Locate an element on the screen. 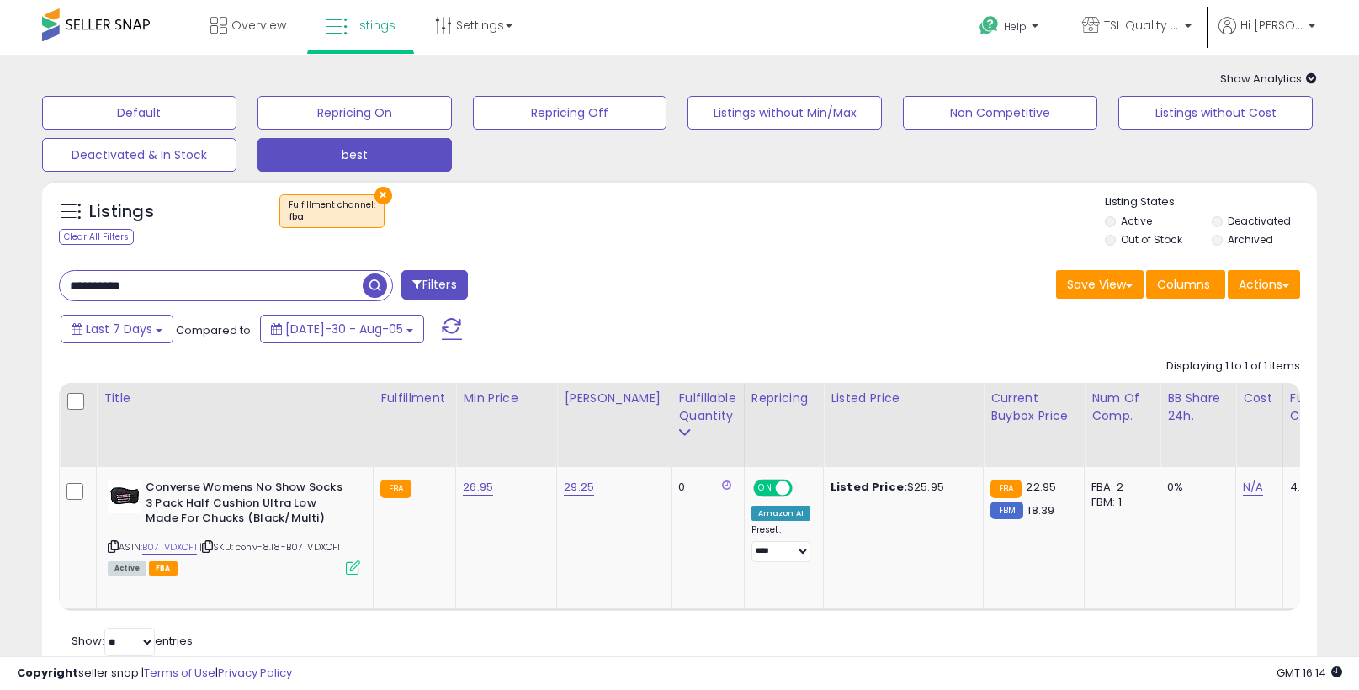 The height and width of the screenshot is (690, 1359). button: Listings without Min/Max is located at coordinates (785, 113).